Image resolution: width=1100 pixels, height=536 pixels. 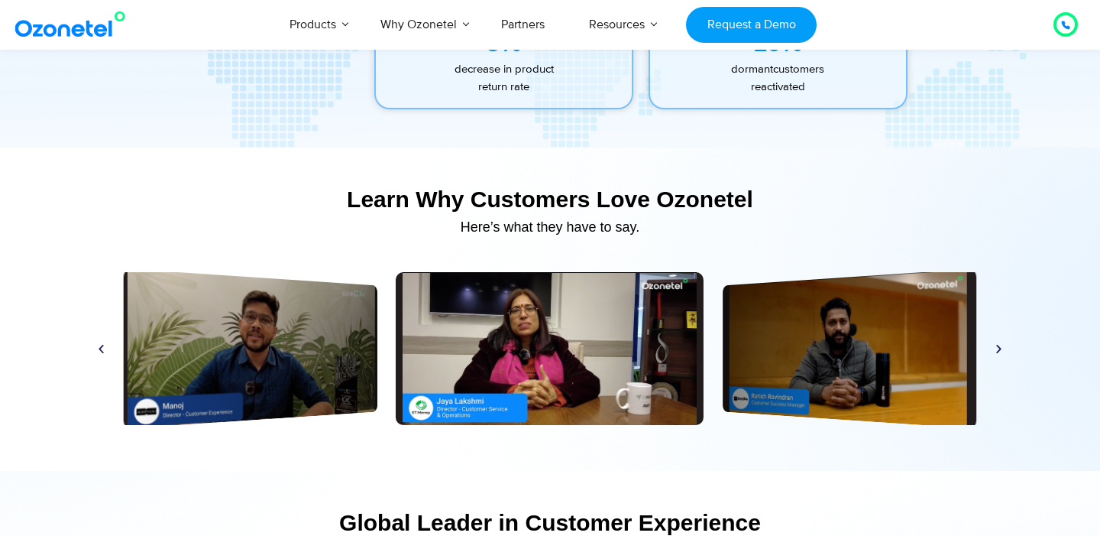 I want to click on p: decrease in product return rate, so click(x=504, y=78).